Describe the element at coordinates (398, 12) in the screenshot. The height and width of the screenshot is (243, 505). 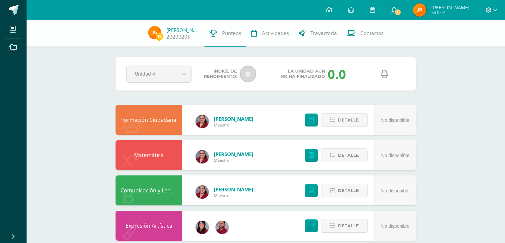
I see `span: 1` at that location.